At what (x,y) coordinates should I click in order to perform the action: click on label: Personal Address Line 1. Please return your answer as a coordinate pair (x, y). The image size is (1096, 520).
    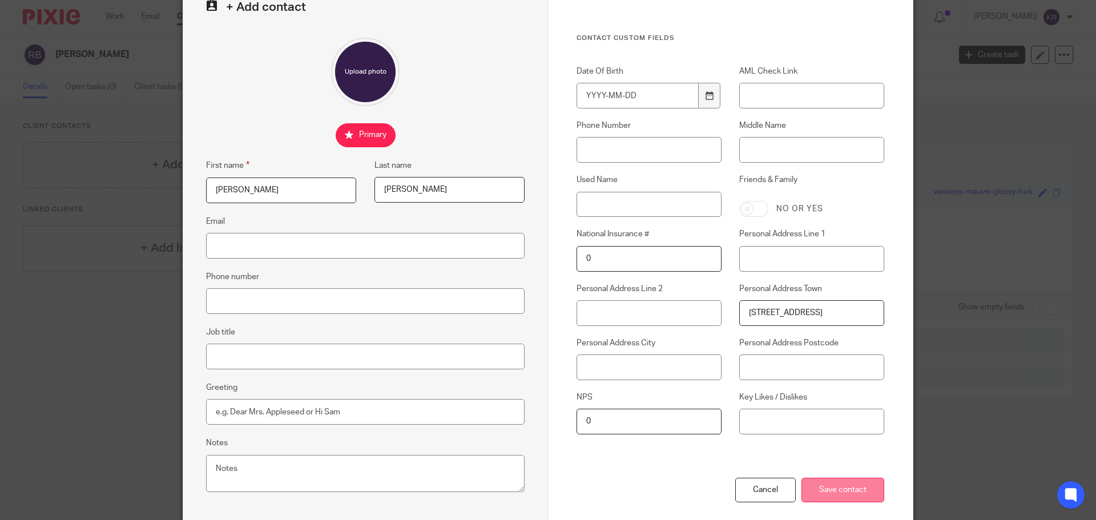
    Looking at the image, I should click on (812, 234).